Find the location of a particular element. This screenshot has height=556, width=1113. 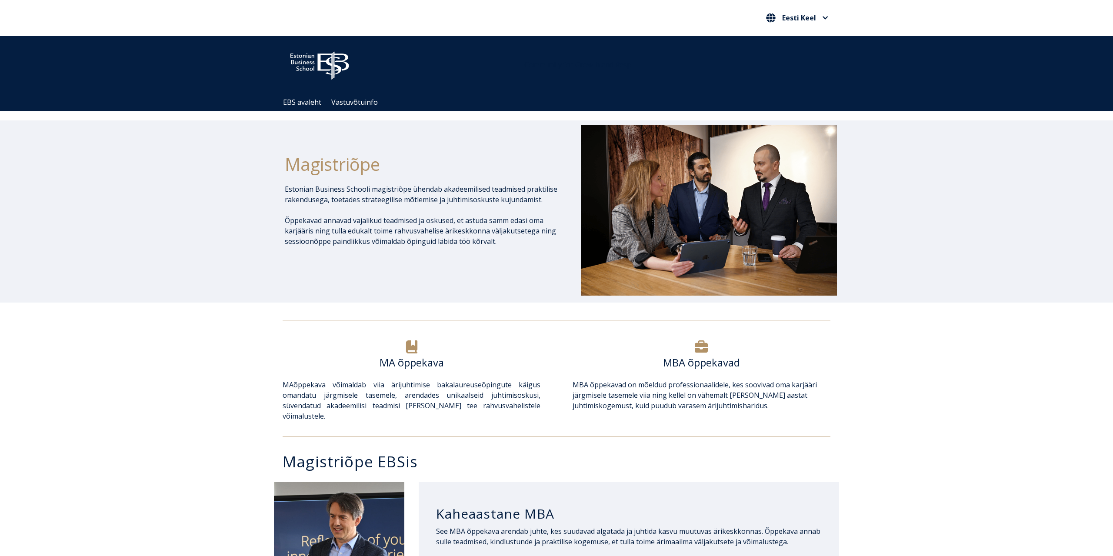

span: Community for Growth and Resp is located at coordinates (578, 65).